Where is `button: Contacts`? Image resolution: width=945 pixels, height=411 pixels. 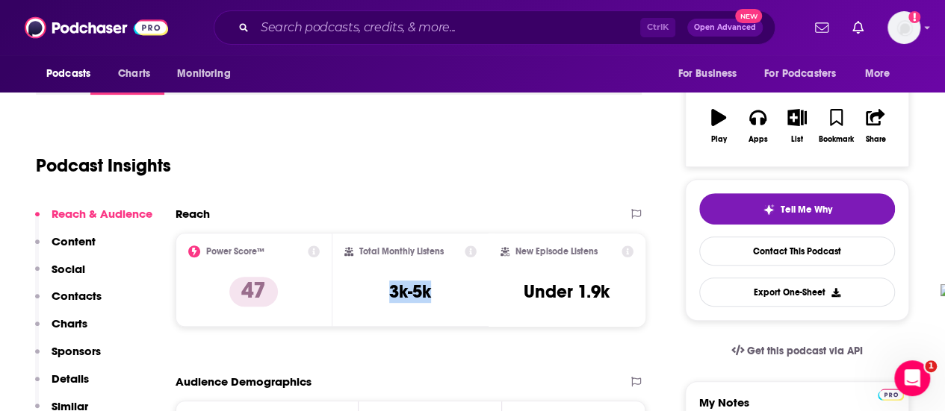
button: Contacts is located at coordinates (68, 302).